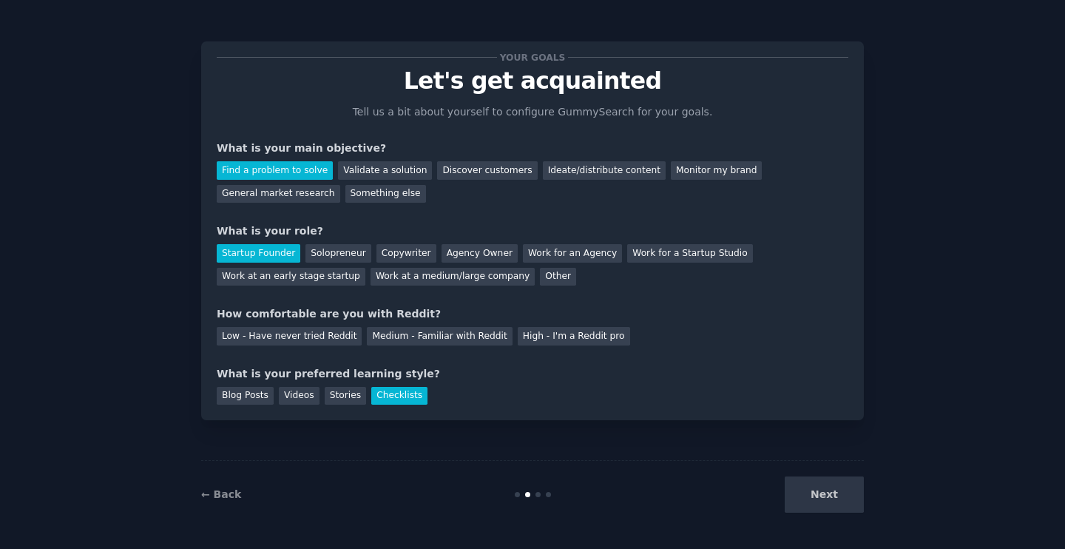  What do you see at coordinates (533, 112) in the screenshot?
I see `p: Tell us a bit about yourself to configure GummySearch for your goals.` at bounding box center [533, 112].